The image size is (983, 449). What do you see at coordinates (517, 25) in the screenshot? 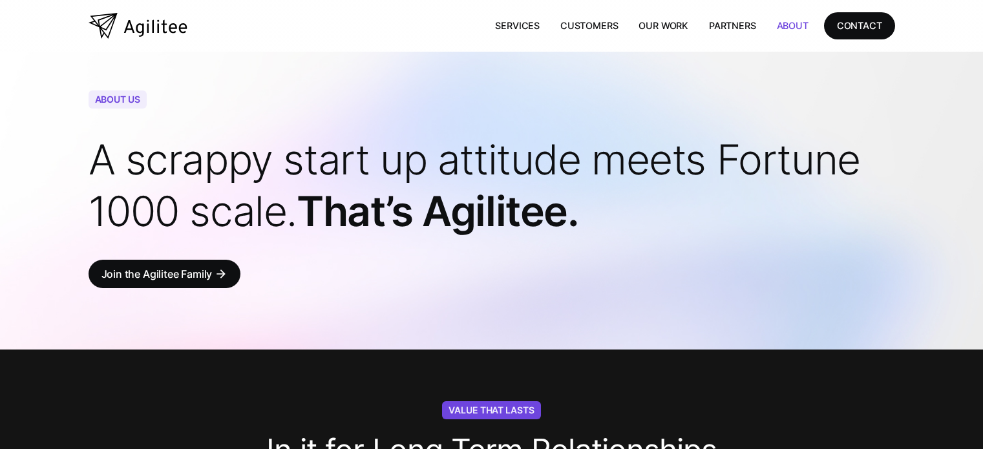
I see `a: Services` at bounding box center [517, 25].